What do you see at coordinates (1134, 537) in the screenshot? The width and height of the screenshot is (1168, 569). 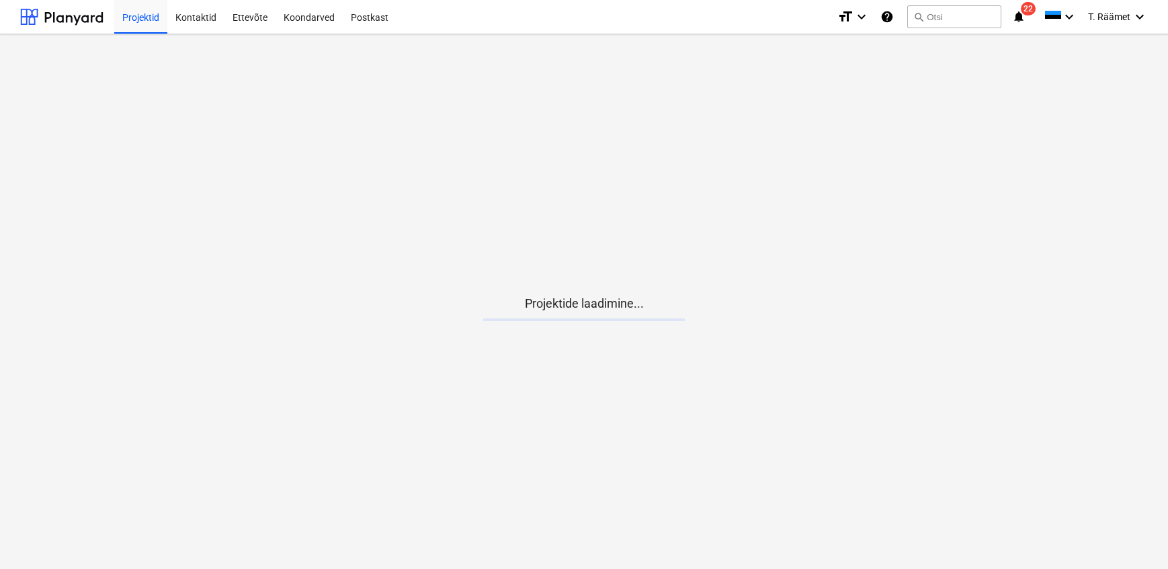 I see `div: Chat Widget` at bounding box center [1134, 537].